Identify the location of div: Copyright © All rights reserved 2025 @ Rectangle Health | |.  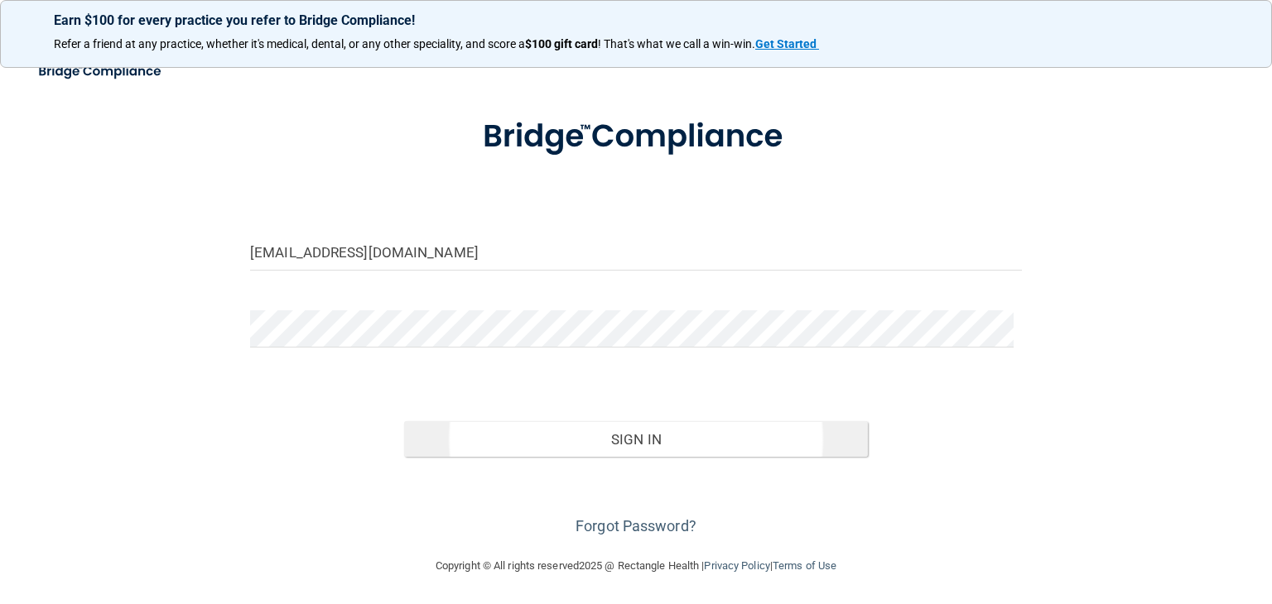
(636, 566).